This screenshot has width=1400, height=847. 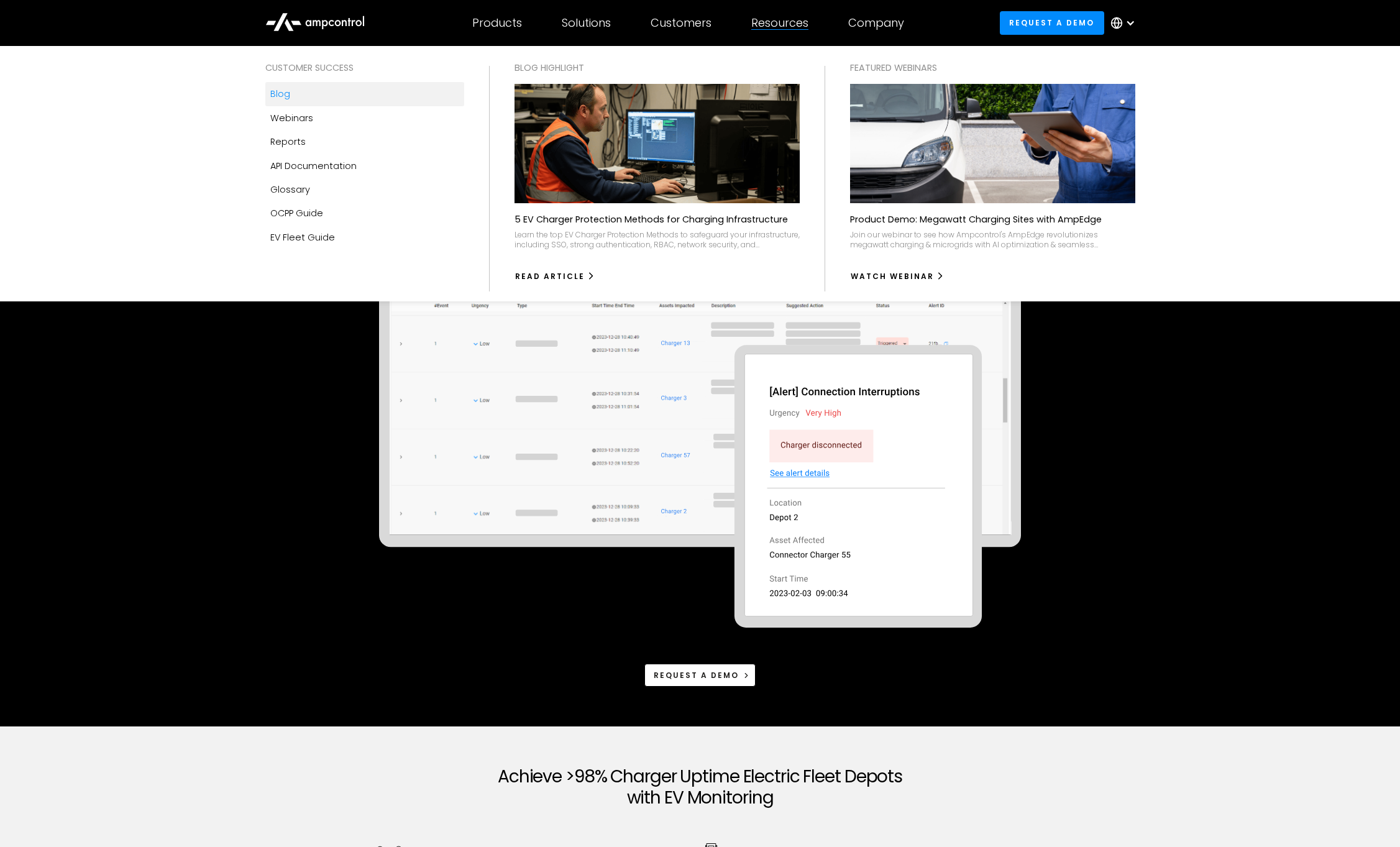 I want to click on div: EV Fleet Guide, so click(x=303, y=237).